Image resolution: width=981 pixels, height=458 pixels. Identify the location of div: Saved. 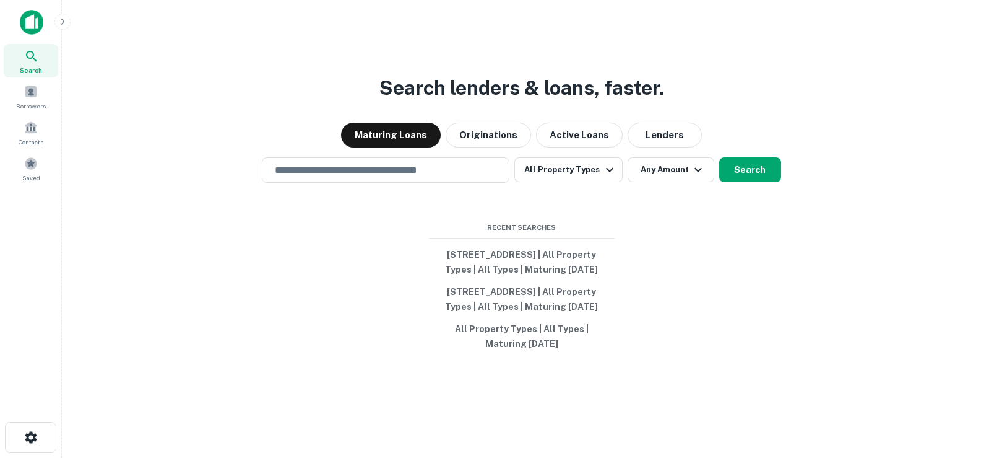
(31, 168).